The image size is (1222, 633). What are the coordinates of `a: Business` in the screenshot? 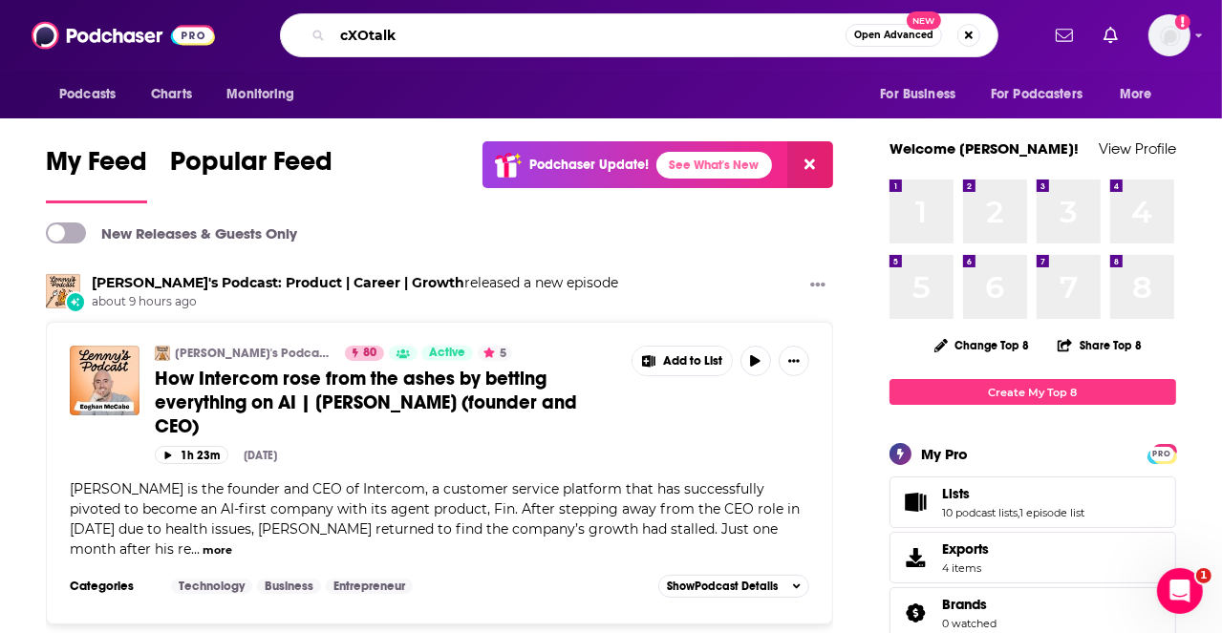 It's located at (288, 586).